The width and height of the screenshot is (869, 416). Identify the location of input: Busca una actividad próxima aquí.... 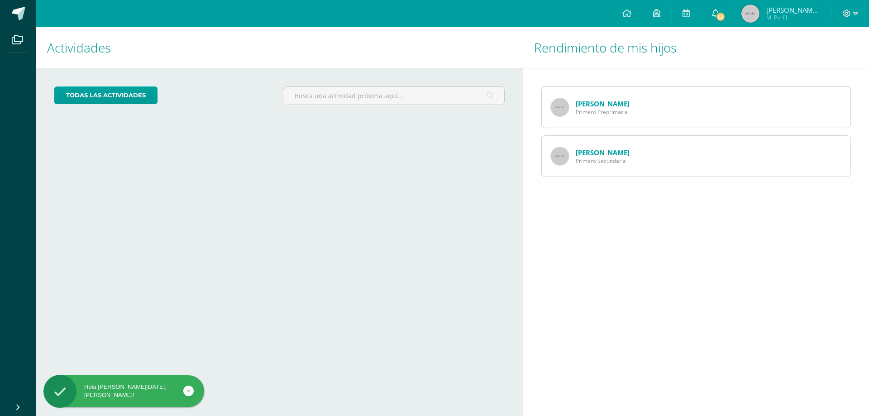
(393, 95).